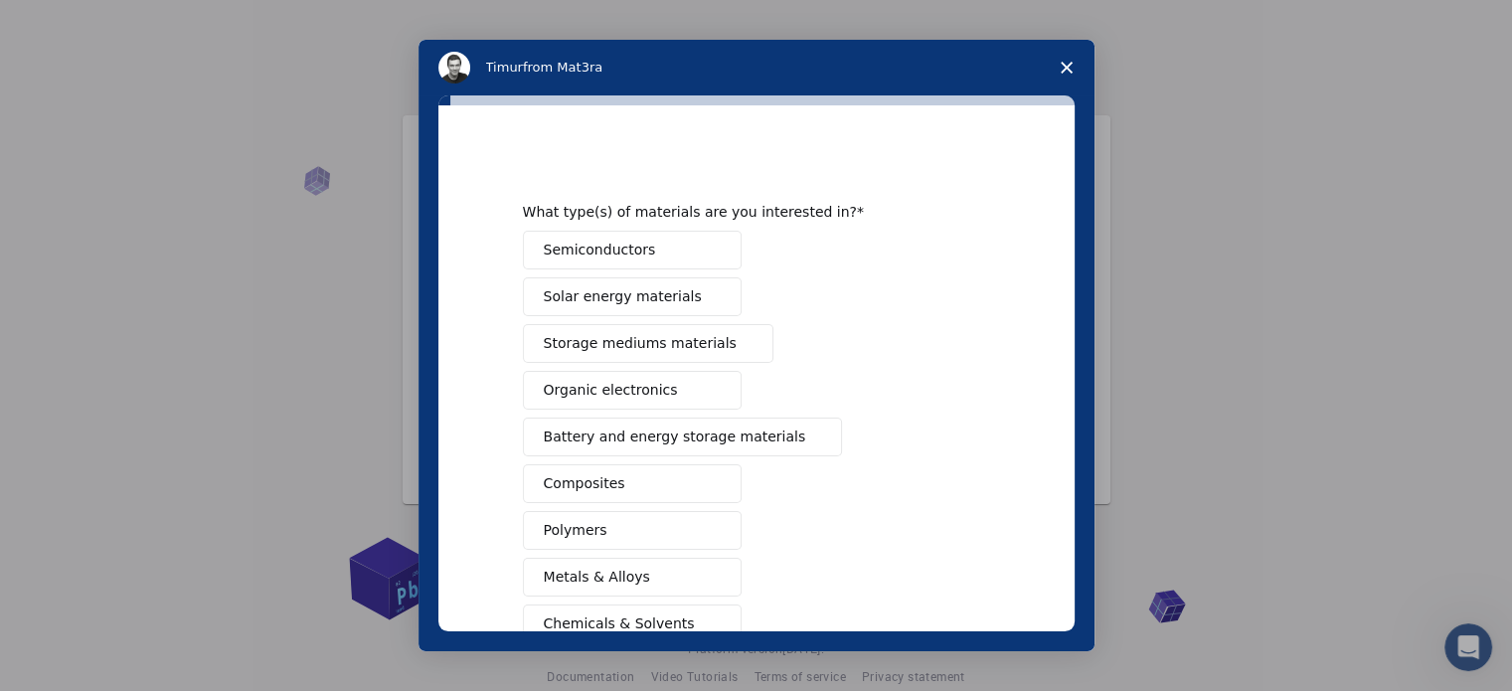 This screenshot has width=1512, height=691. What do you see at coordinates (585, 483) in the screenshot?
I see `span: Composites` at bounding box center [585, 483].